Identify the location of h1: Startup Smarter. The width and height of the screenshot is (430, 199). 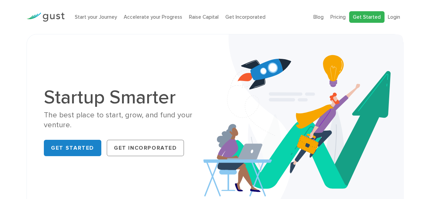
(127, 97).